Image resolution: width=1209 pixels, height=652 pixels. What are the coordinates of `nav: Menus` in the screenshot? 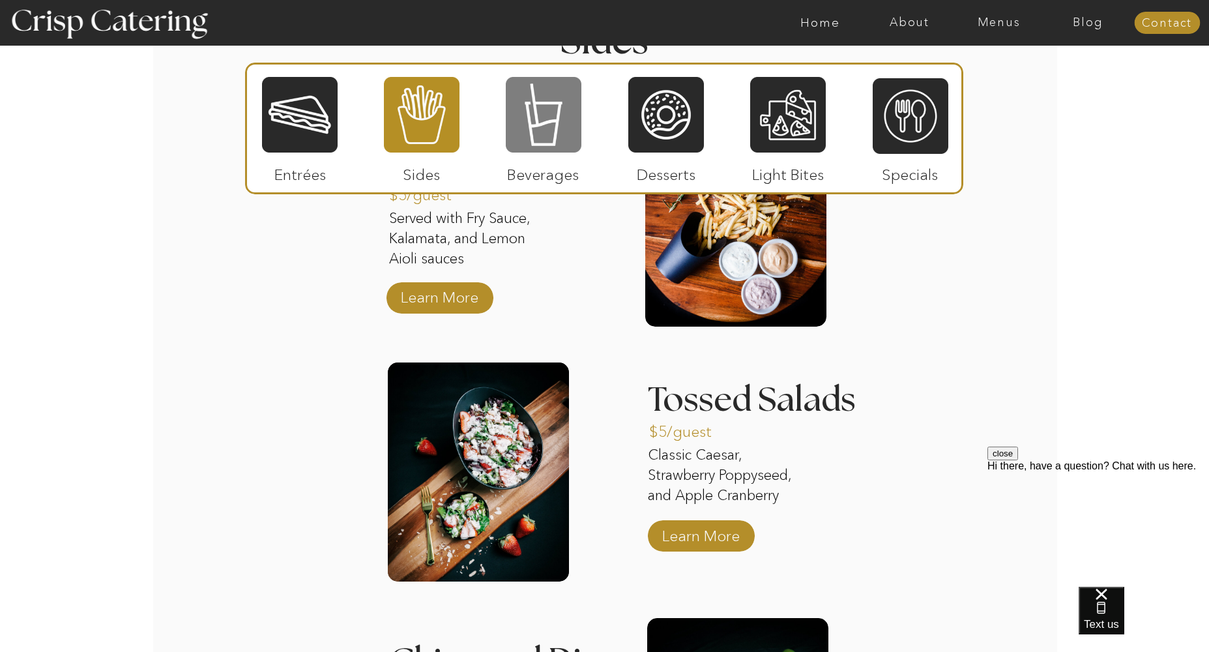 It's located at (999, 23).